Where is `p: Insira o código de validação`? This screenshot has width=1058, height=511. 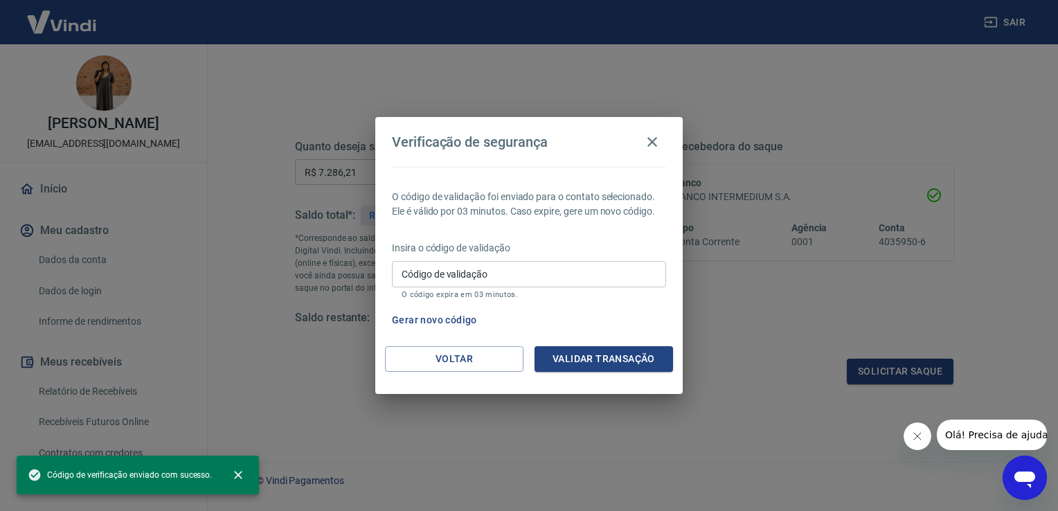 p: Insira o código de validação is located at coordinates (529, 248).